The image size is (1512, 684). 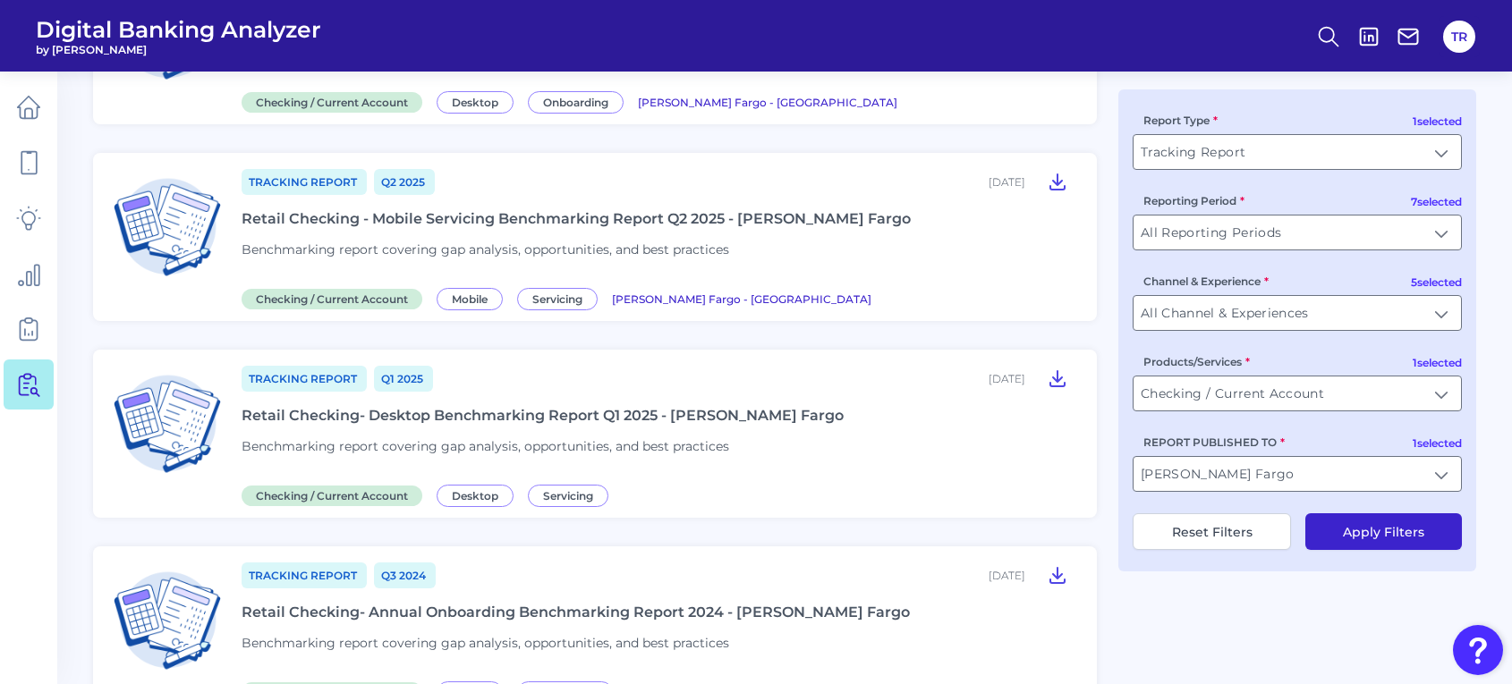 I want to click on a: Q2 2025, so click(x=404, y=182).